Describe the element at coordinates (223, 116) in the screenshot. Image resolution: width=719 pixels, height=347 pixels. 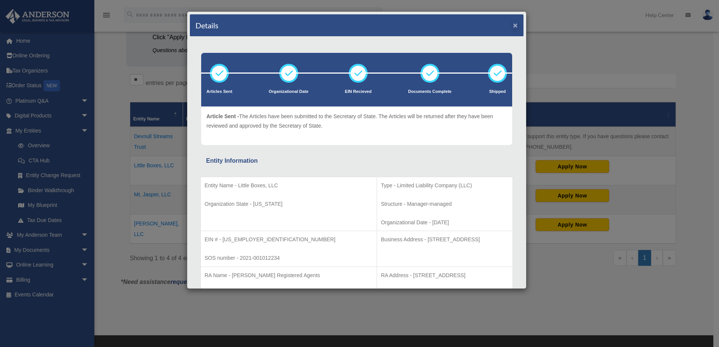
I see `span: Article Sent -` at that location.